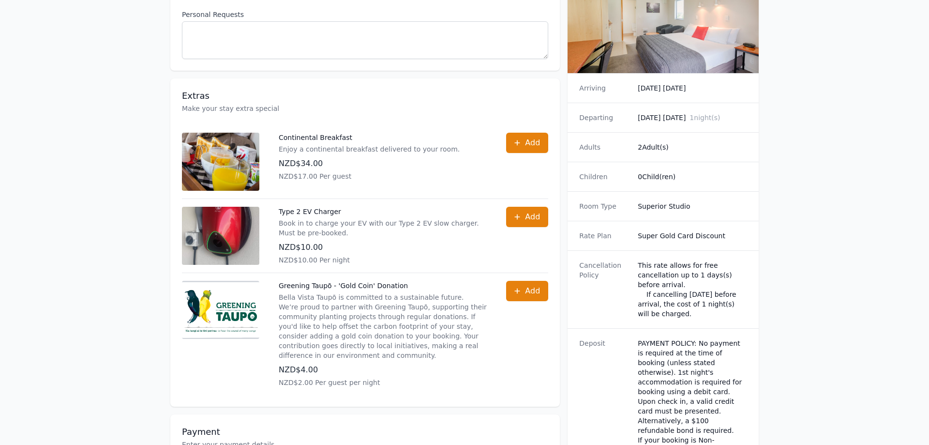  What do you see at coordinates (692, 206) in the screenshot?
I see `dd: Superior Studio` at bounding box center [692, 206].